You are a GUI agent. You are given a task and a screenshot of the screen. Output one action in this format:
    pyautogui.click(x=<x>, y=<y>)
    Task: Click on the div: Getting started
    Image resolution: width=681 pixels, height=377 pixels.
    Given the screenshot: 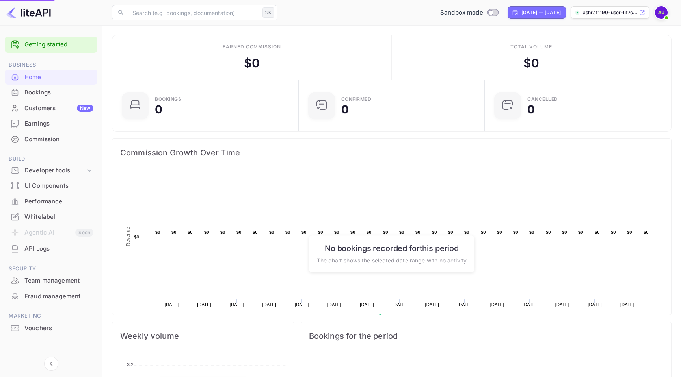 What is the action you would take?
    pyautogui.click(x=51, y=45)
    